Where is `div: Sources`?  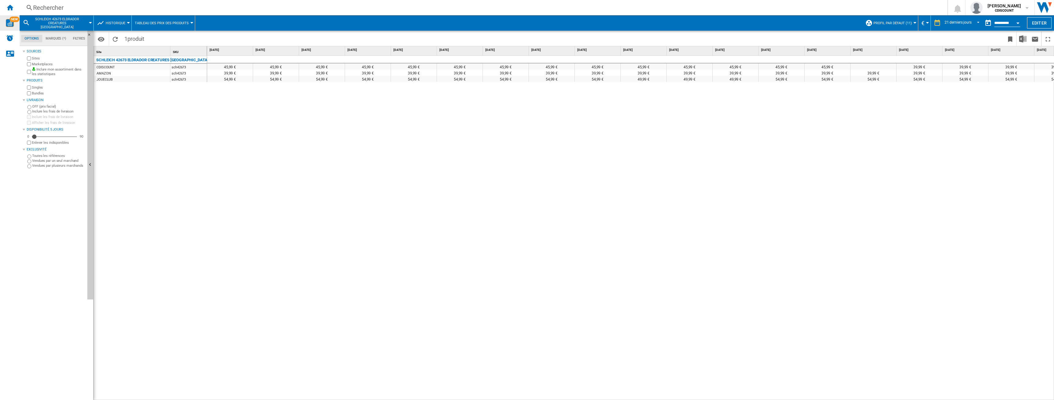 div: Sources is located at coordinates (56, 51).